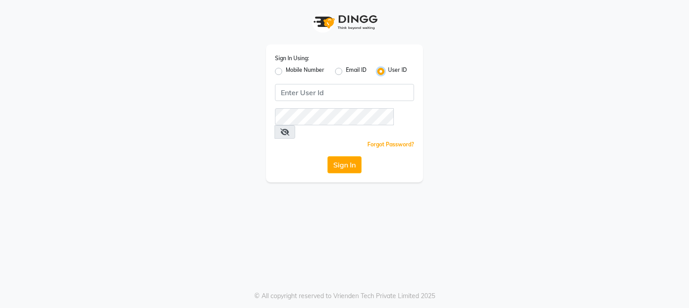 The width and height of the screenshot is (689, 308). Describe the element at coordinates (292, 58) in the screenshot. I see `label: Sign In Using:` at that location.